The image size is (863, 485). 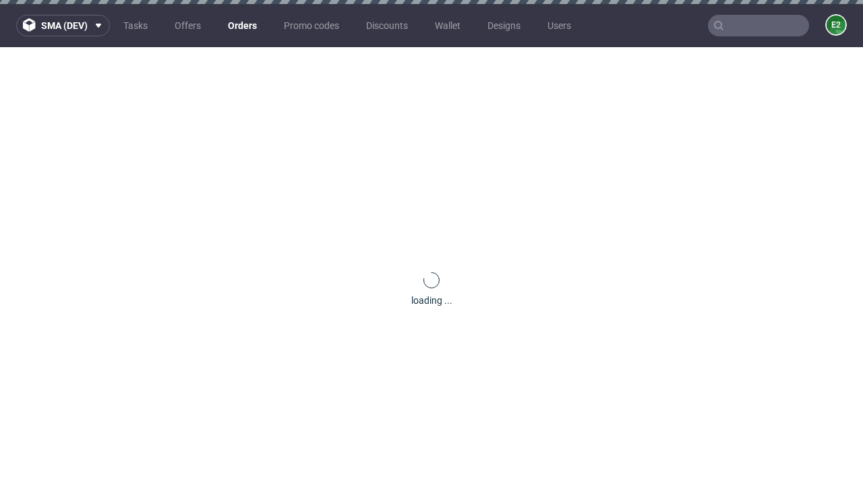 What do you see at coordinates (503, 26) in the screenshot?
I see `a: Designs` at bounding box center [503, 26].